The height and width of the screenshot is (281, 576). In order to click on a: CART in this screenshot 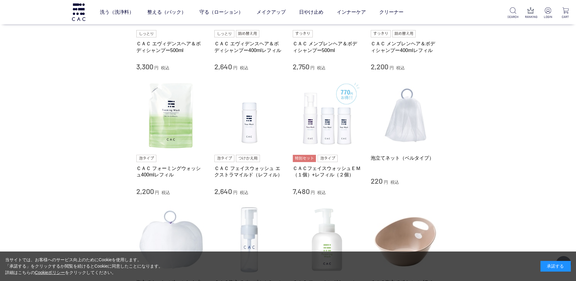, I will do `click(566, 13)`.